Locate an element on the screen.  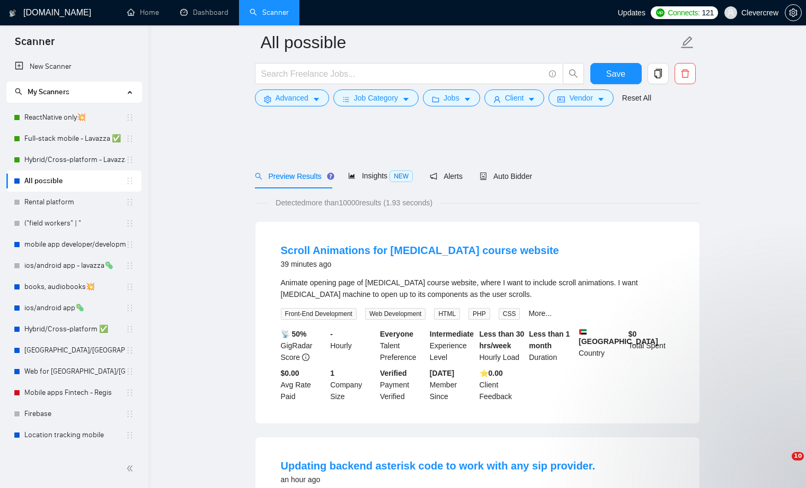
li: books, audiobooks💥 is located at coordinates (74, 287).